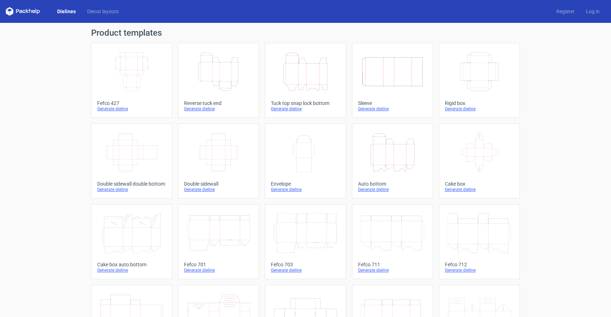 The width and height of the screenshot is (611, 317). I want to click on a: Fefco 703Generate dieline, so click(305, 242).